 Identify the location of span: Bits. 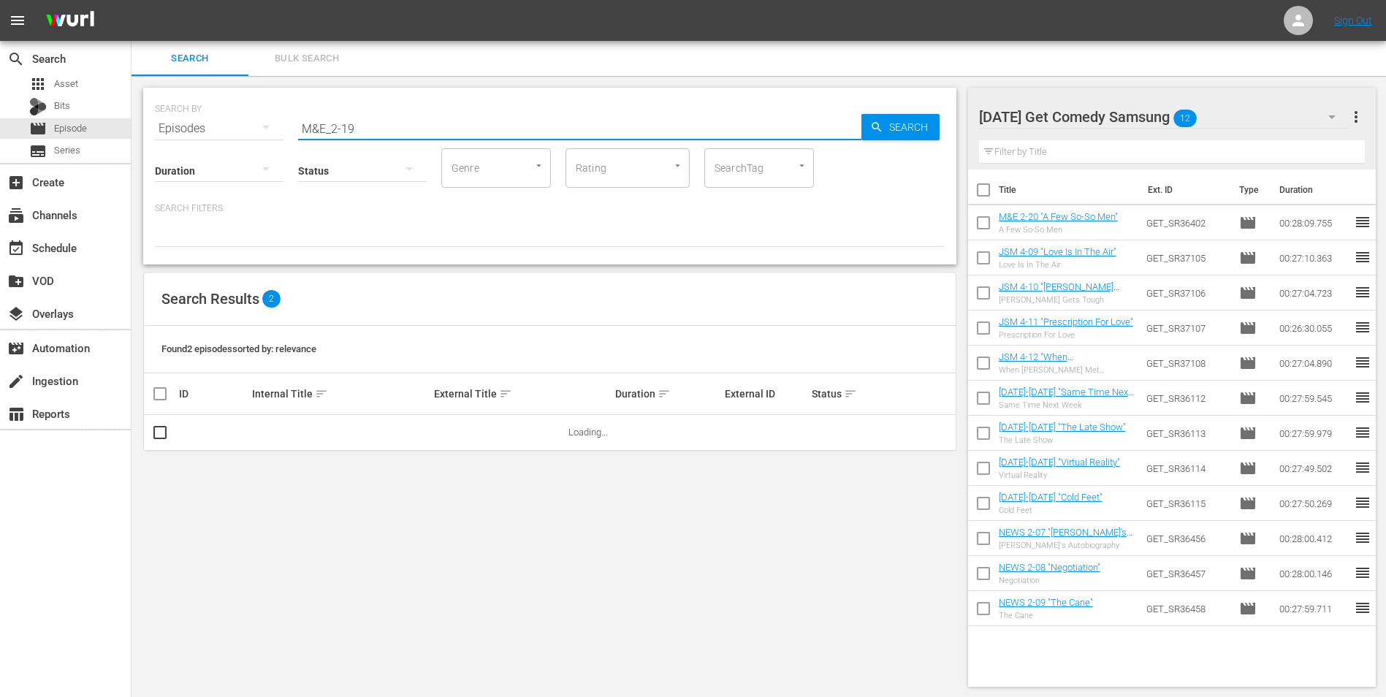
(62, 106).